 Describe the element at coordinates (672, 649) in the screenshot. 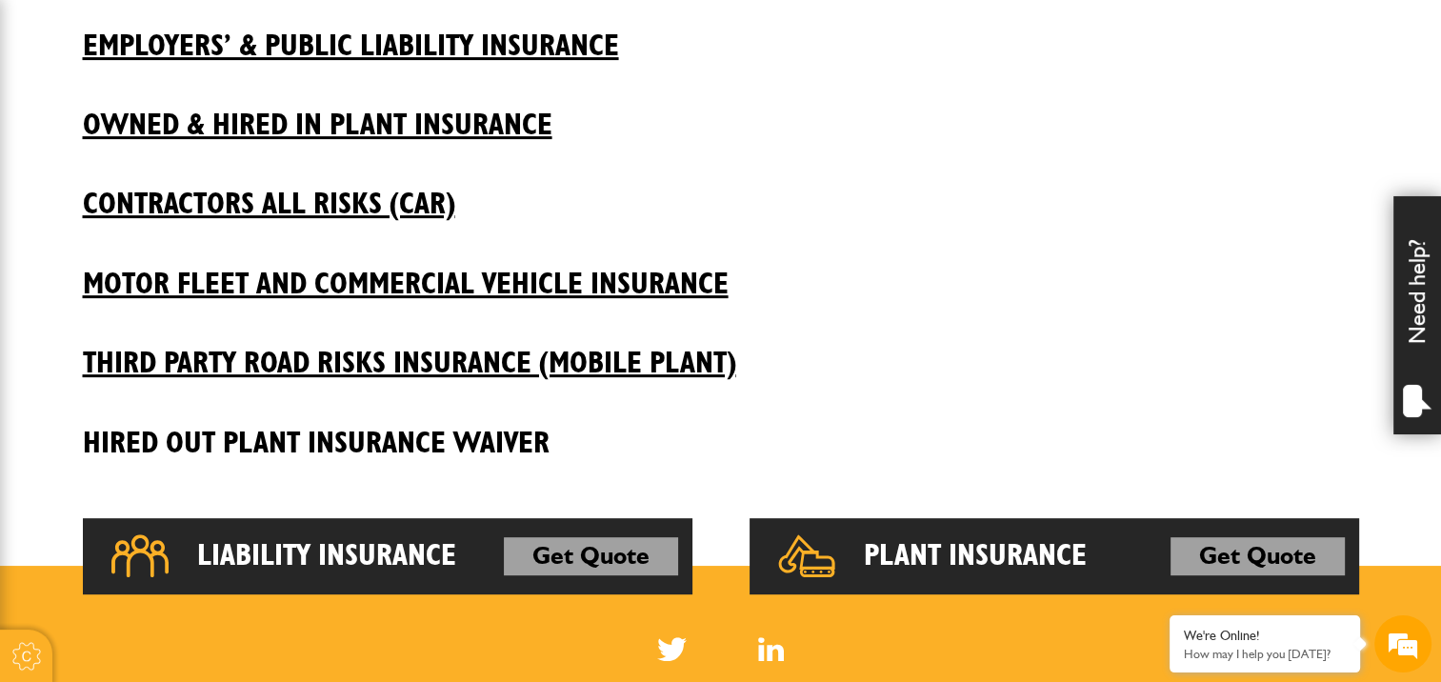

I see `a: Twitter` at that location.